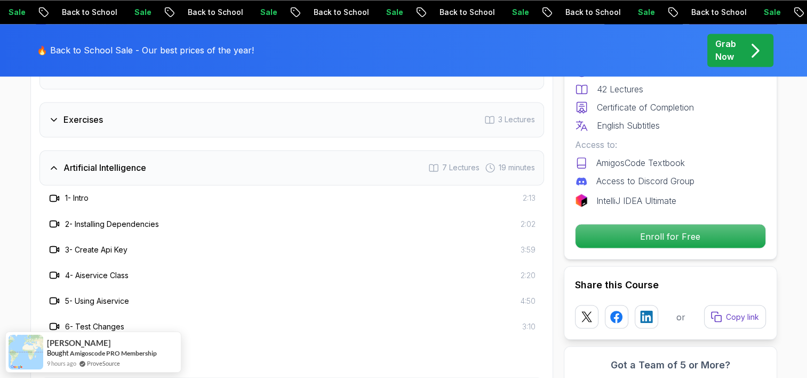 The width and height of the screenshot is (807, 378). What do you see at coordinates (671, 284) in the screenshot?
I see `h2: Share this Course` at bounding box center [671, 284].